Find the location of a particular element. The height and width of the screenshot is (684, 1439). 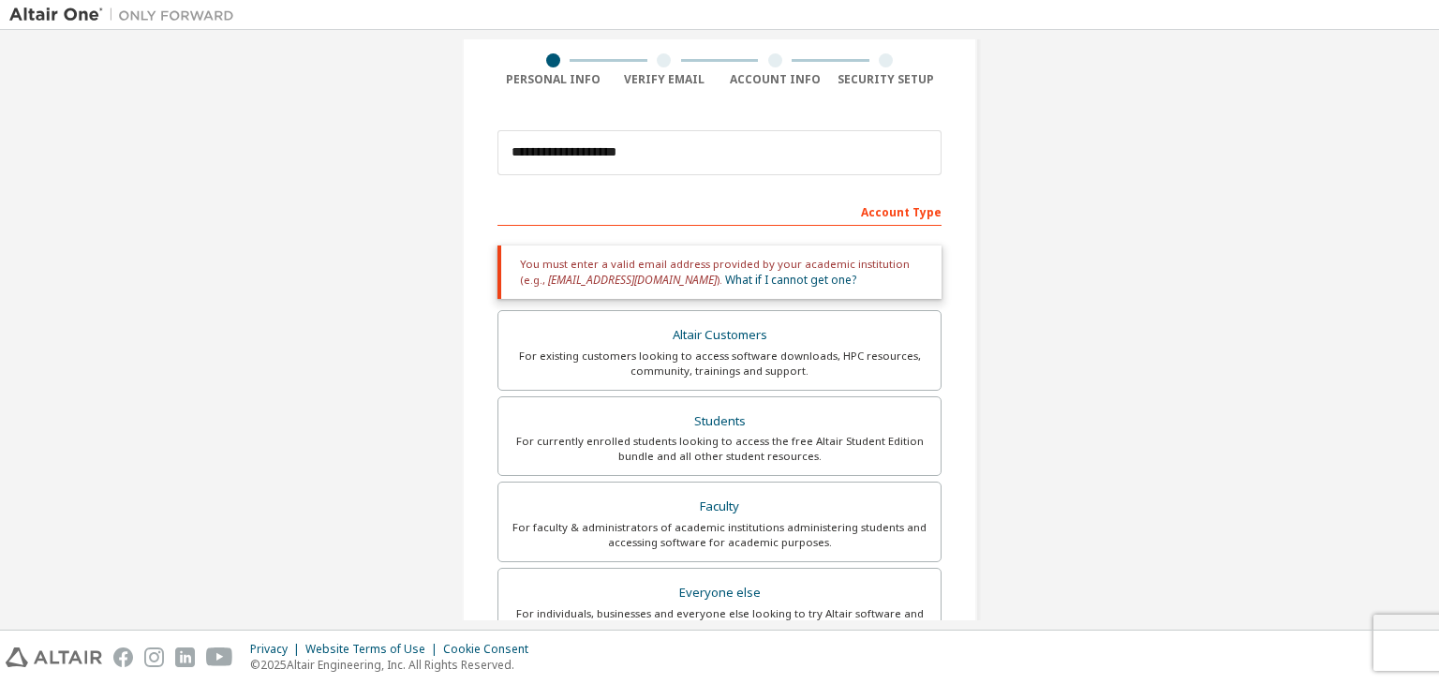

div: You must enter a valid email address provided by your academic institution (e.g., ). is located at coordinates (720, 272).